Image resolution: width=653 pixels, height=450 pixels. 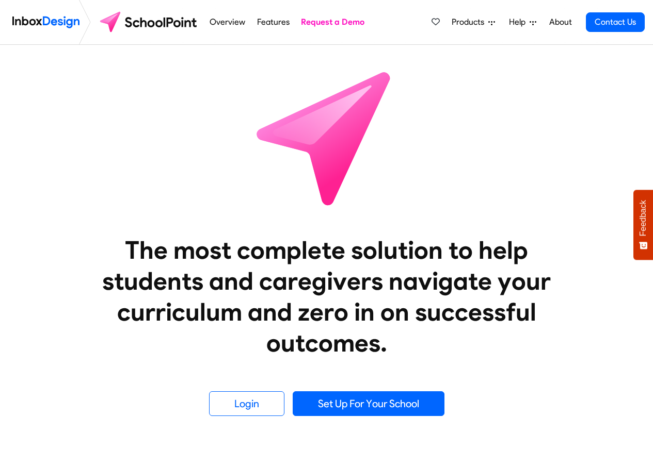 What do you see at coordinates (519, 22) in the screenshot?
I see `span: Help` at bounding box center [519, 22].